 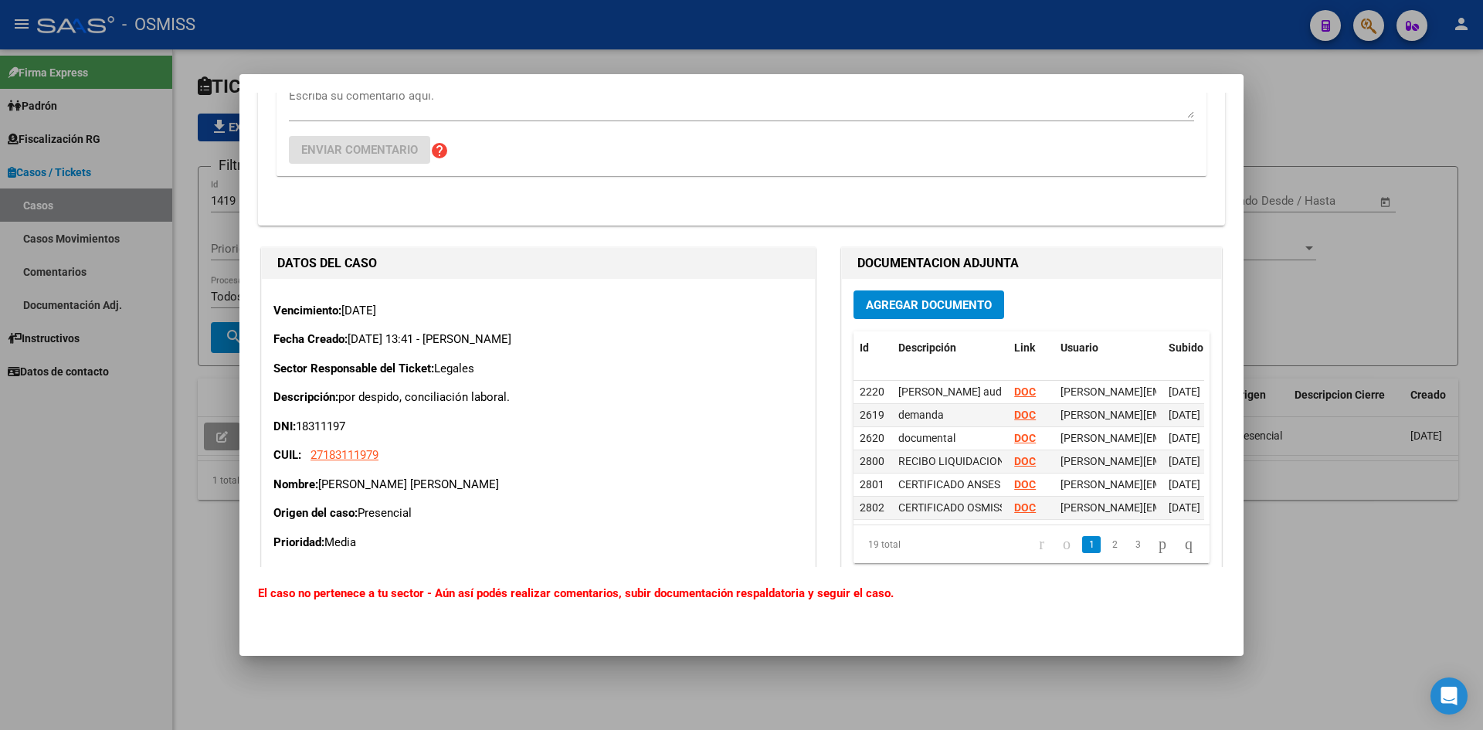 What do you see at coordinates (1067, 545) in the screenshot?
I see `a: go to previous page` at bounding box center [1067, 545].